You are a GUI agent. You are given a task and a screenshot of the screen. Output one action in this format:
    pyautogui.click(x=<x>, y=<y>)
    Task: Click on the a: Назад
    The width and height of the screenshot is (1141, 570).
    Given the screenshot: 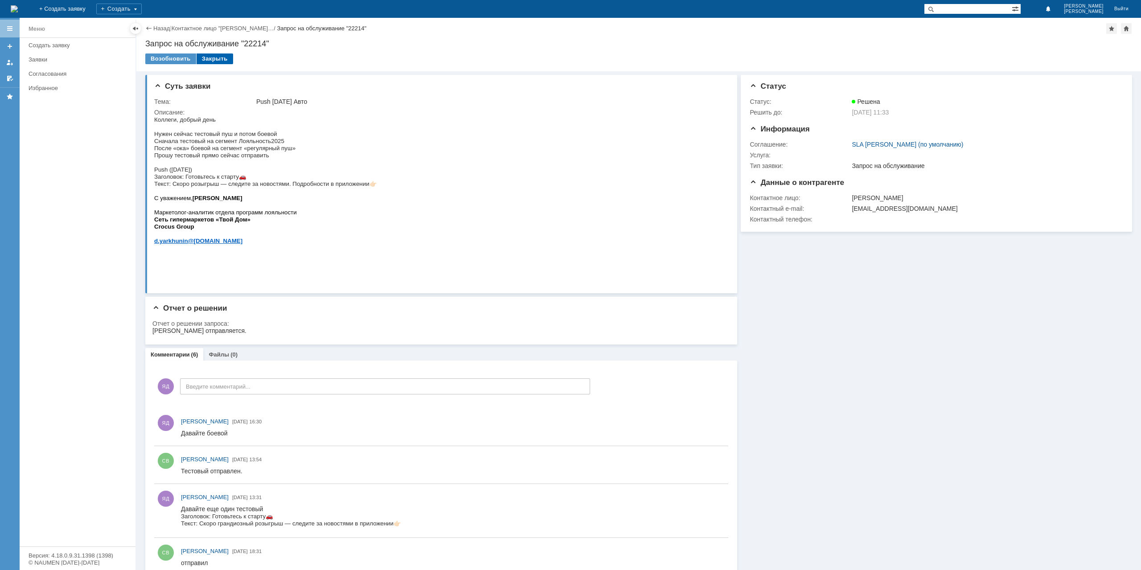 What is the action you would take?
    pyautogui.click(x=161, y=28)
    